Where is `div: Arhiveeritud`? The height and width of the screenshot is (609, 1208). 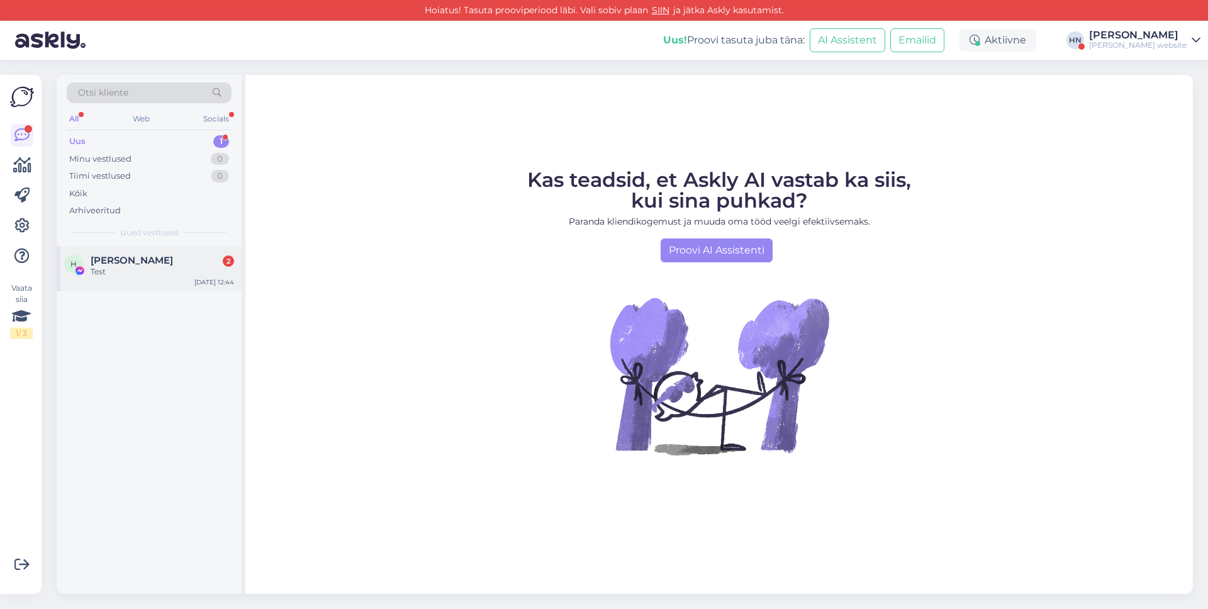
div: Arhiveeritud is located at coordinates (95, 211).